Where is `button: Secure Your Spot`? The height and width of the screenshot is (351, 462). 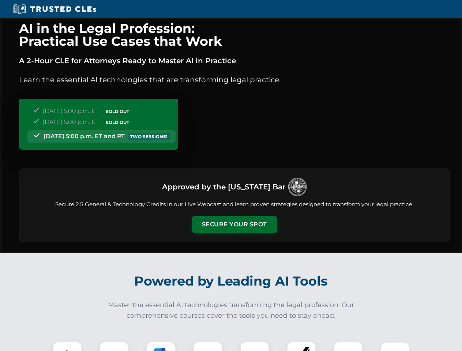
button: Secure Your Spot is located at coordinates (235, 225).